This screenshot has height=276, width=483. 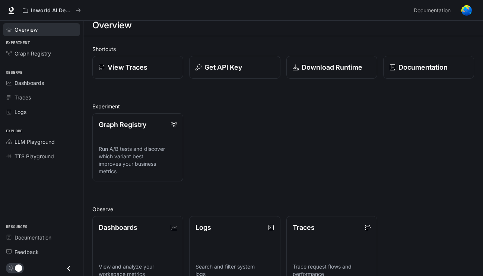 What do you see at coordinates (19, 267) in the screenshot?
I see `span: Dark mode toggle` at bounding box center [19, 267].